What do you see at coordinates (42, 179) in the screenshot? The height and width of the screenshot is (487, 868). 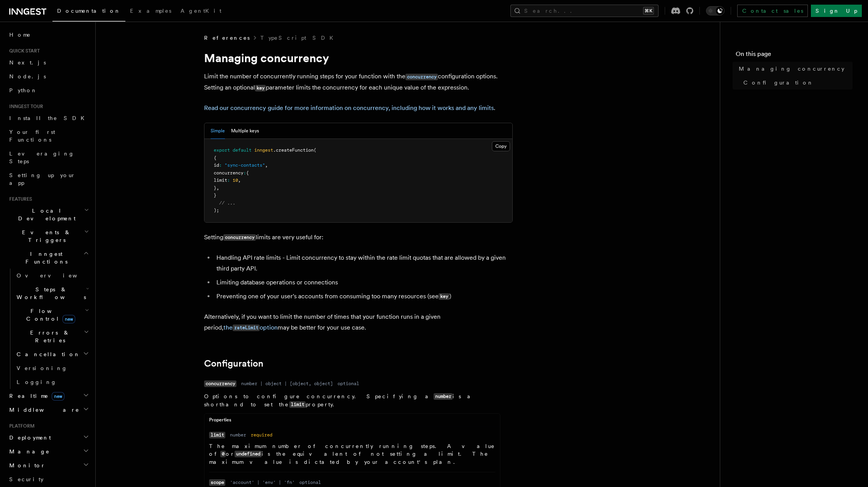 I see `span: Setting up your app` at bounding box center [42, 179].